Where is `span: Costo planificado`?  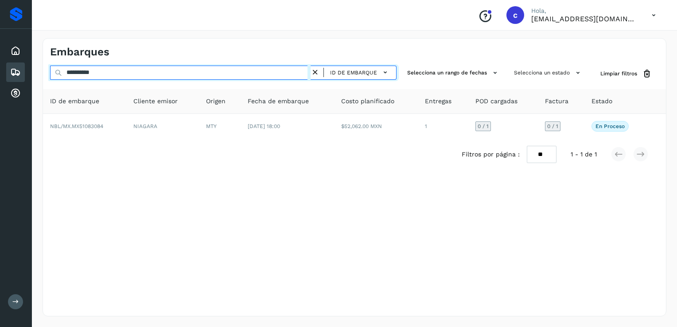 span: Costo planificado is located at coordinates (368, 101).